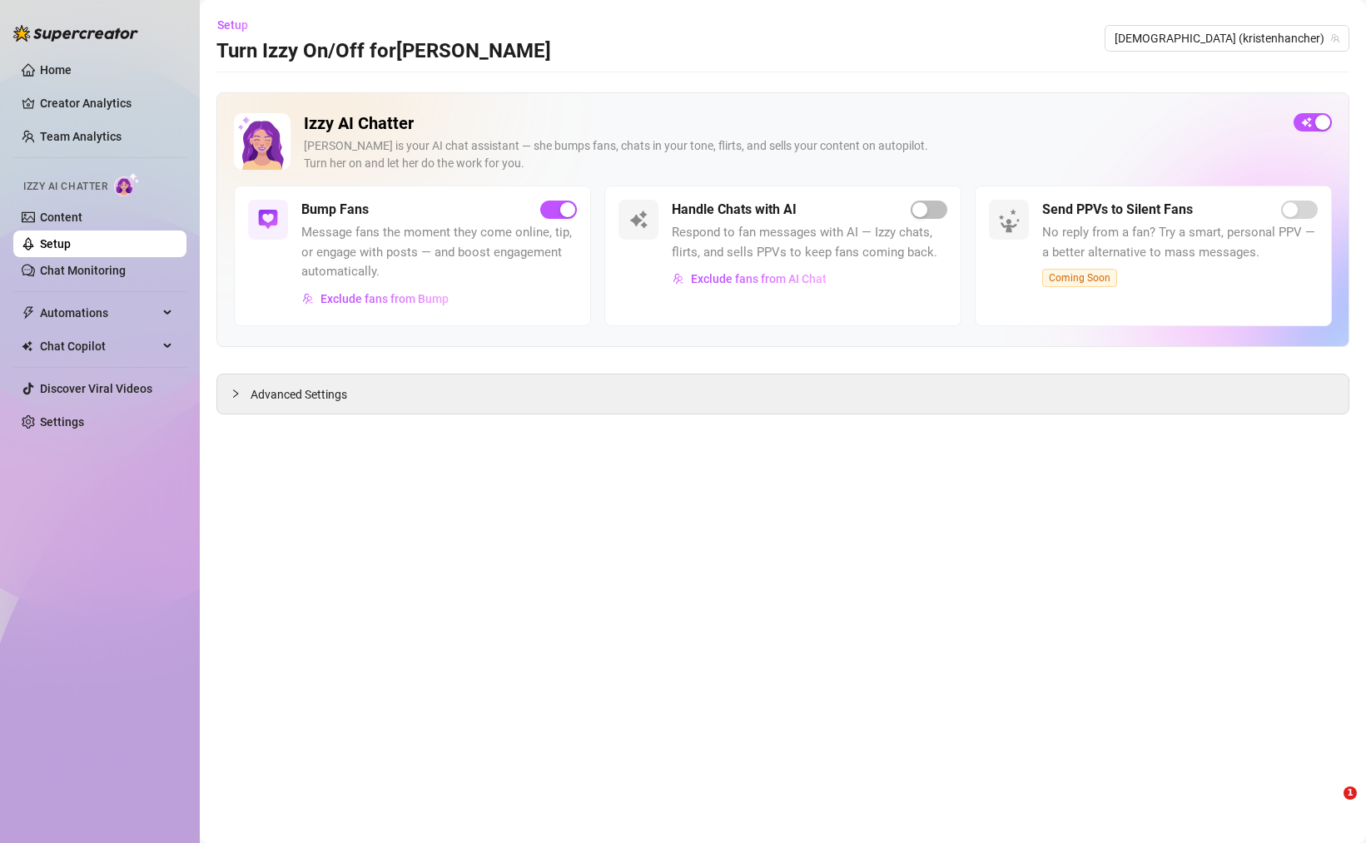 The height and width of the screenshot is (843, 1366). What do you see at coordinates (61, 217) in the screenshot?
I see `a: Content` at bounding box center [61, 217].